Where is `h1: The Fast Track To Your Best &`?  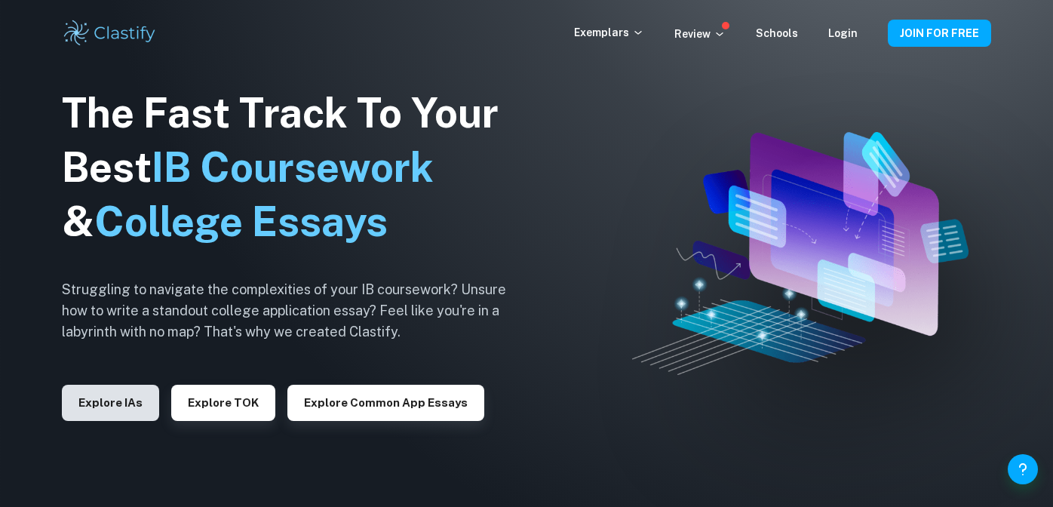
h1: The Fast Track To Your Best & is located at coordinates (296, 167).